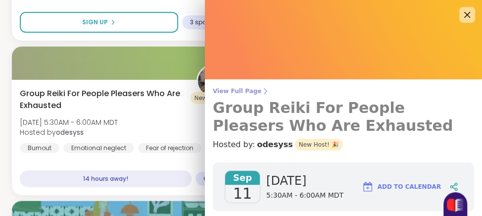 This screenshot has width=482, height=216. Describe the element at coordinates (367, 186) in the screenshot. I see `img: ShareWell Logomark` at that location.